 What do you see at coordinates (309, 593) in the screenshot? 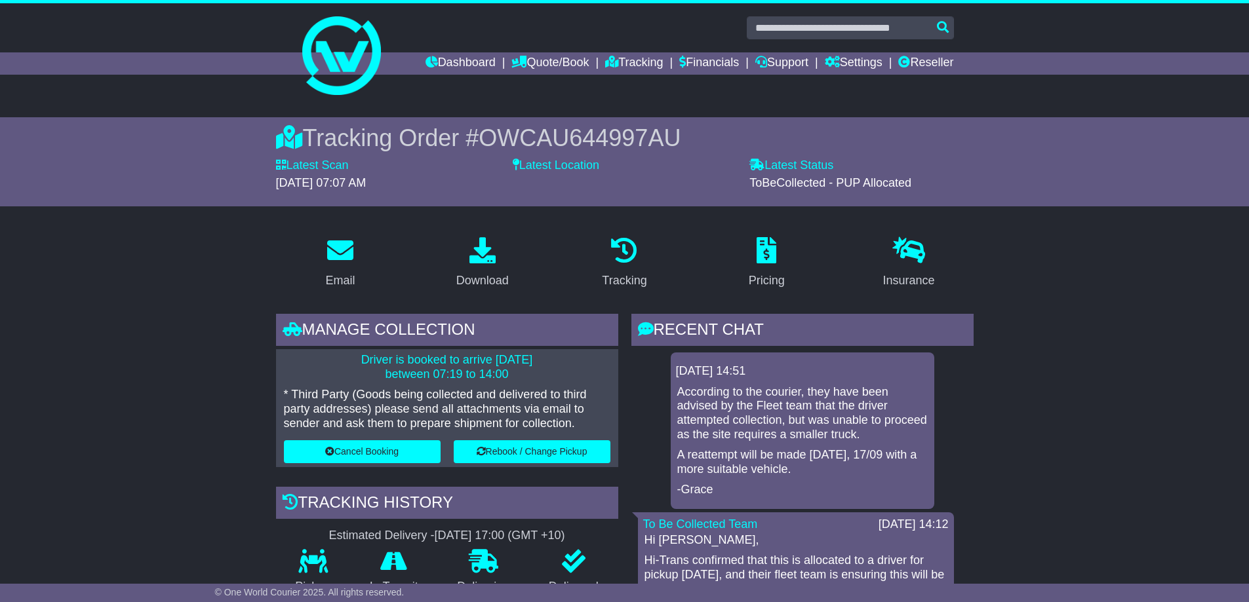
I see `span: © One World Courier 2025. All rights reserved.` at bounding box center [309, 593].